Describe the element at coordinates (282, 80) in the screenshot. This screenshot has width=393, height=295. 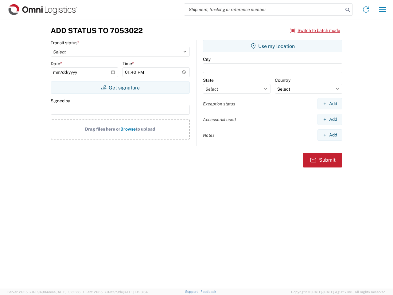
I see `label: Country` at that location.